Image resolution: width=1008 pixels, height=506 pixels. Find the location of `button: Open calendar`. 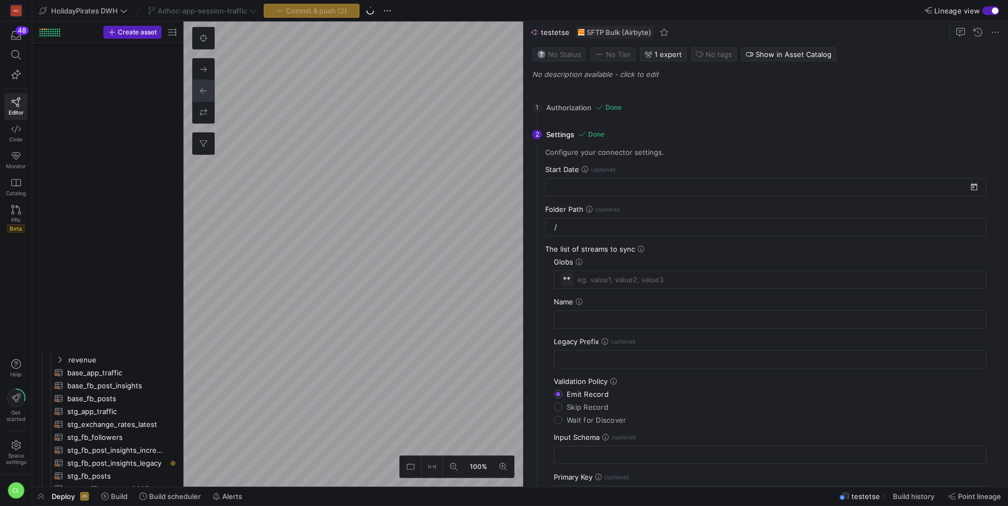

button: Open calendar is located at coordinates (974, 187).